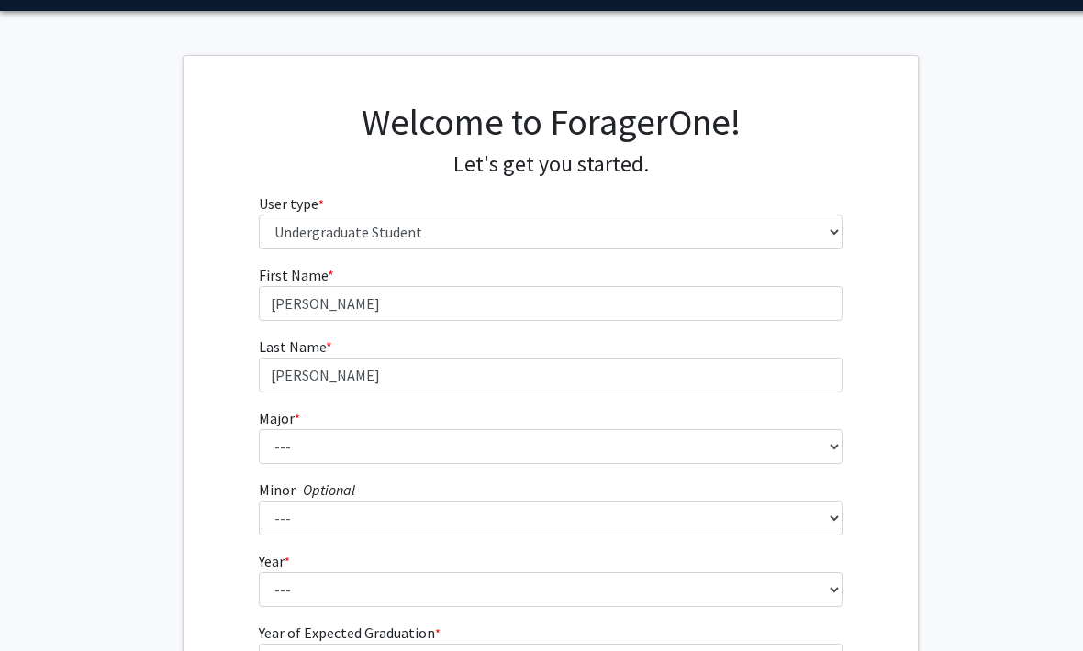 The width and height of the screenshot is (1083, 651). What do you see at coordinates (291, 205) in the screenshot?
I see `label: User type` at bounding box center [291, 205].